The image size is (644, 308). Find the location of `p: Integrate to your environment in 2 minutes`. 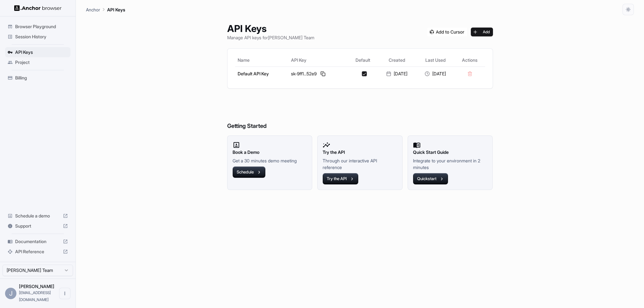

p: Integrate to your environment in 2 minutes is located at coordinates (451, 164).